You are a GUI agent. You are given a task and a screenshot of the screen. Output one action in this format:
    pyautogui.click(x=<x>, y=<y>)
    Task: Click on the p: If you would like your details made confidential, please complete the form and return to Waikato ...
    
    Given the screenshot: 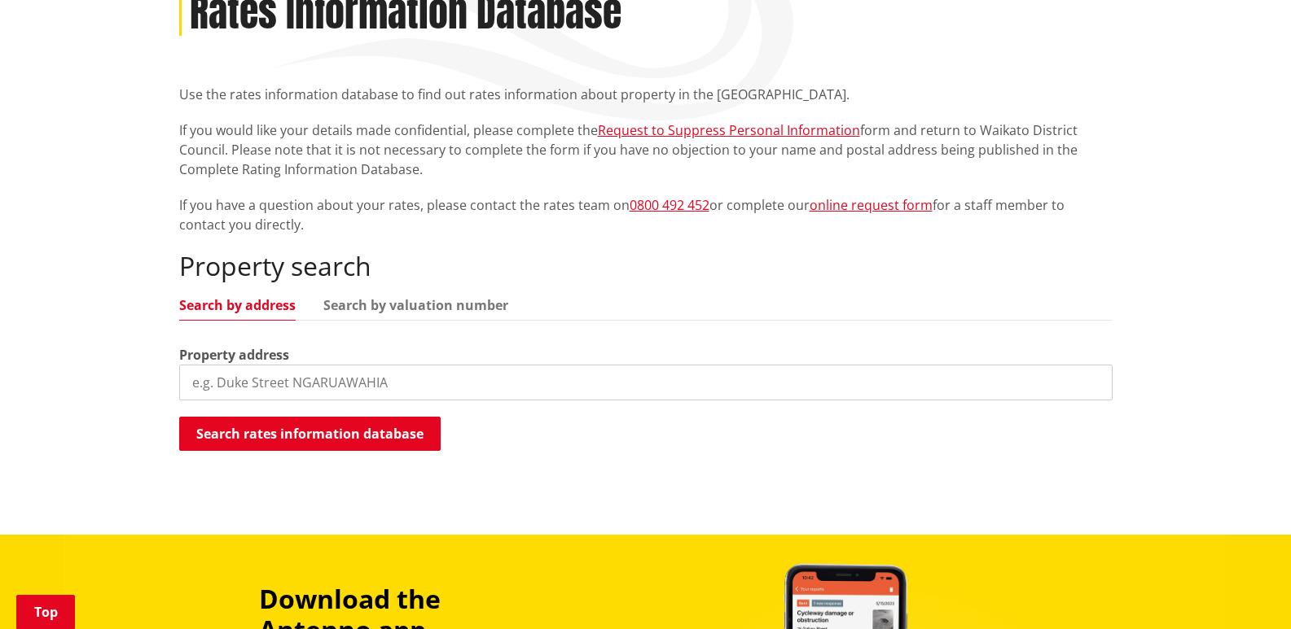 What is the action you would take?
    pyautogui.click(x=646, y=150)
    